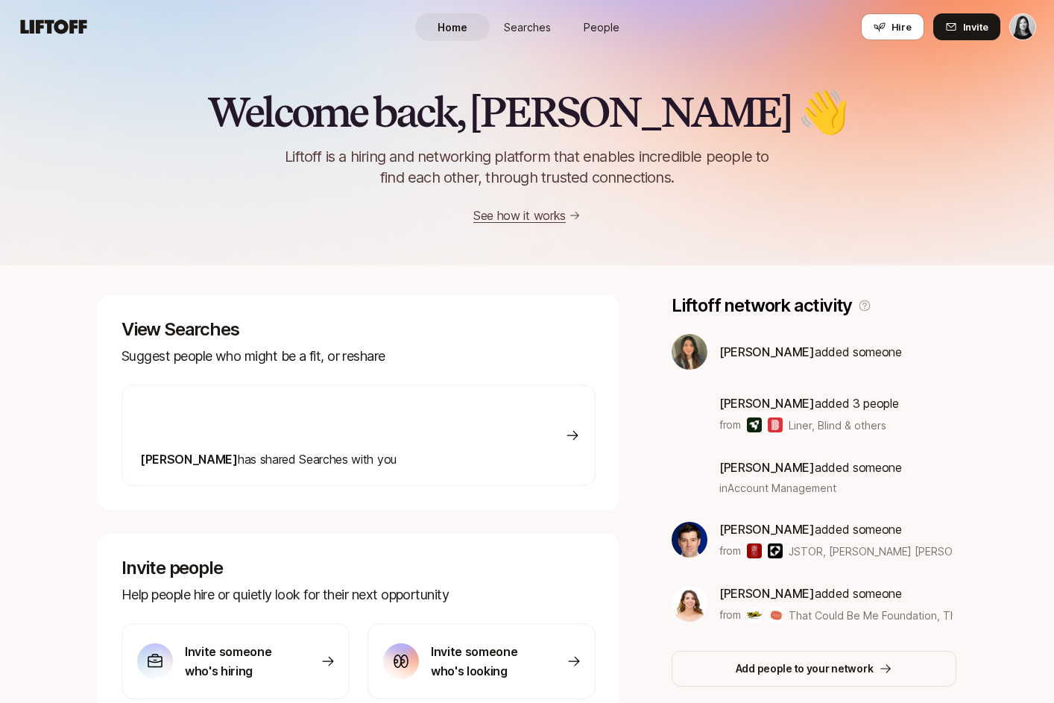 The image size is (1054, 703). What do you see at coordinates (602, 27) in the screenshot?
I see `span: People` at bounding box center [602, 27].